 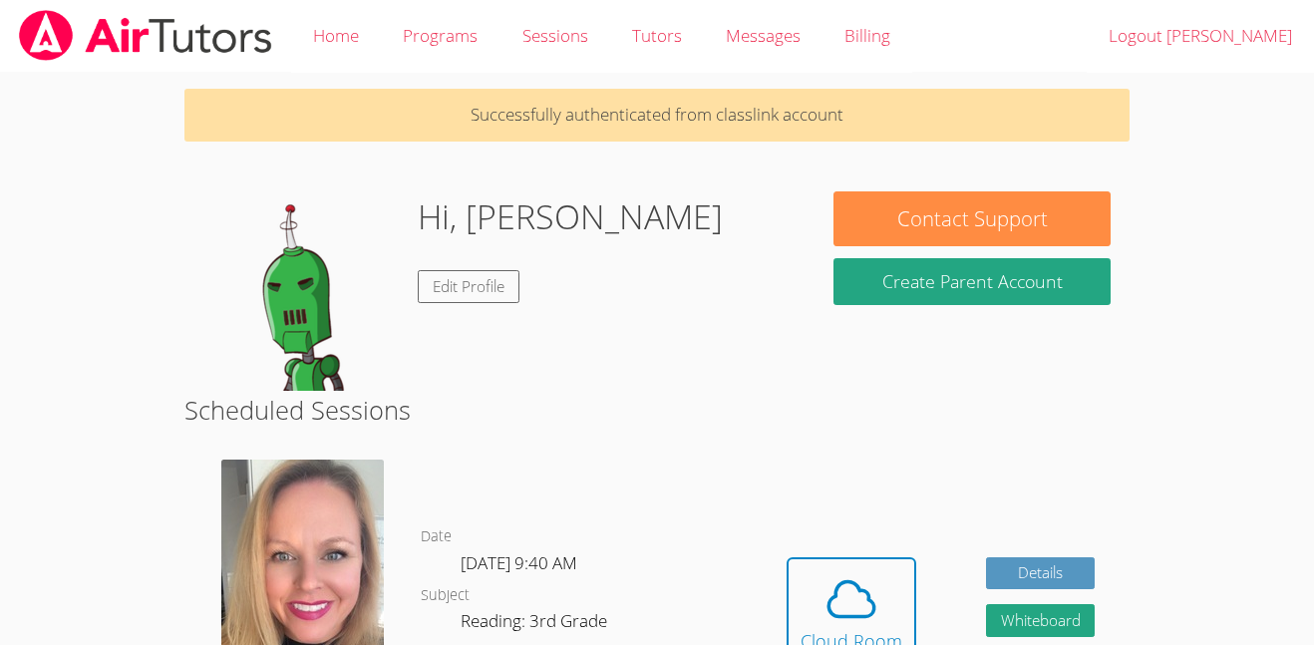 What do you see at coordinates (763, 35) in the screenshot?
I see `span: Messages` at bounding box center [763, 35].